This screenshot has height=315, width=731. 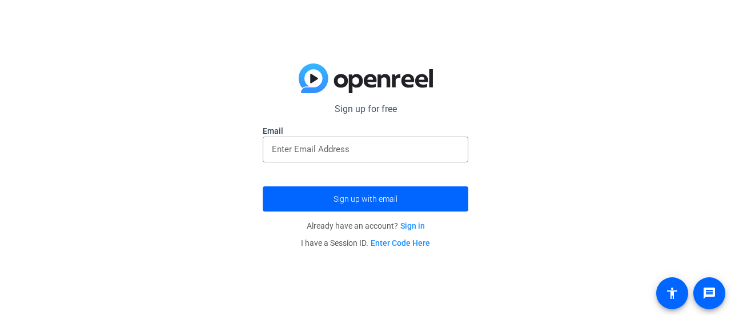 I want to click on span: Already have an account?, so click(x=365, y=225).